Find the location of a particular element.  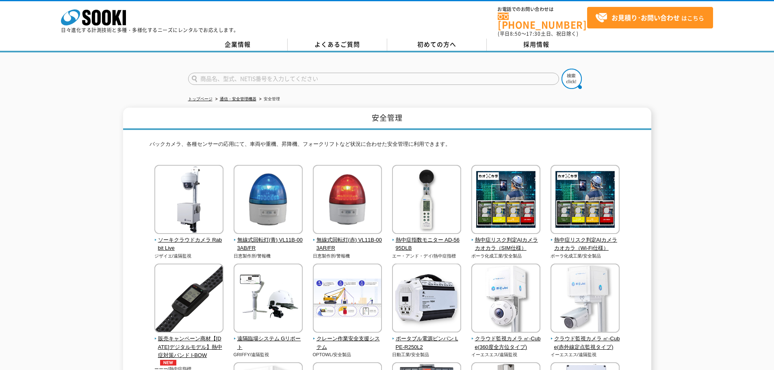

img: 熱中症リスク判定AIカメラ カオカラ（SIM仕様） is located at coordinates (506, 200).